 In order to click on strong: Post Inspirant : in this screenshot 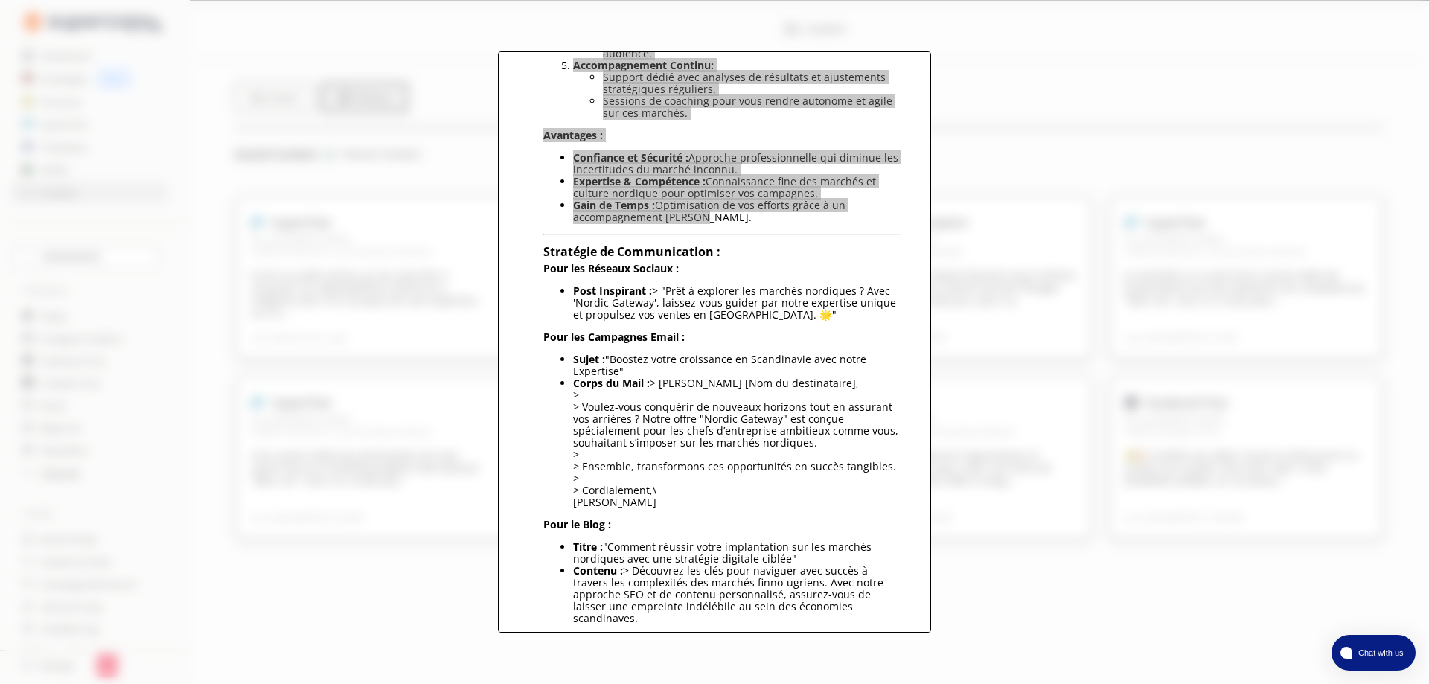, I will do `click(612, 290)`.